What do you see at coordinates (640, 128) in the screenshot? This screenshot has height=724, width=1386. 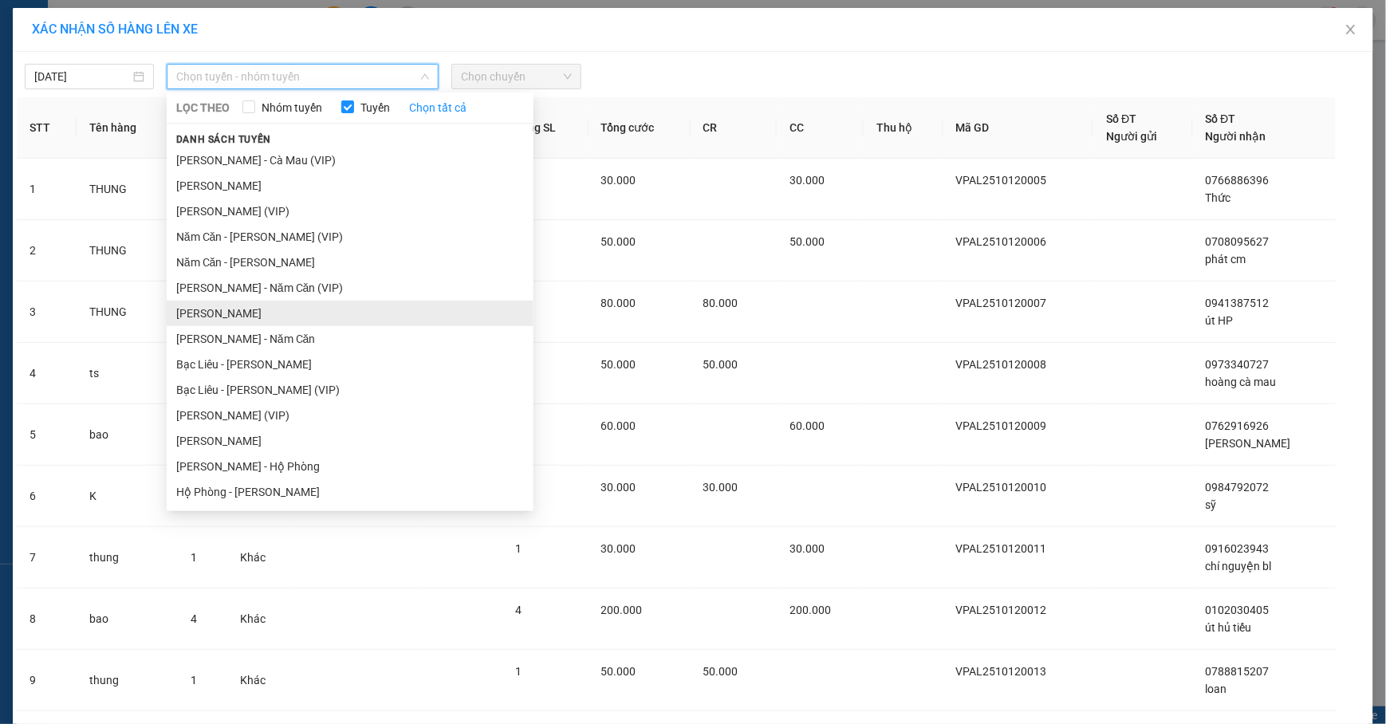 I see `th: Tổng cước` at bounding box center [640, 128].